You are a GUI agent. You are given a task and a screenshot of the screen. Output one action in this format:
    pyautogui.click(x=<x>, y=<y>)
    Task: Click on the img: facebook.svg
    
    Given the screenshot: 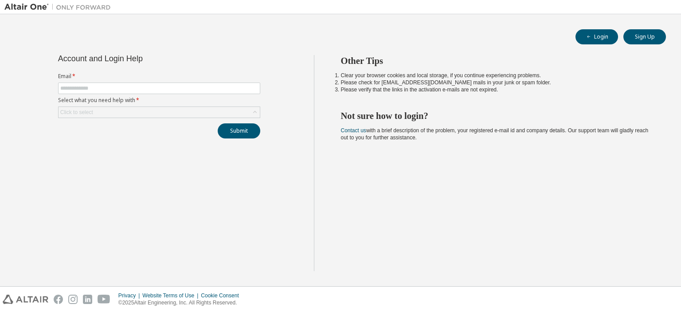 What is the action you would take?
    pyautogui.click(x=58, y=299)
    